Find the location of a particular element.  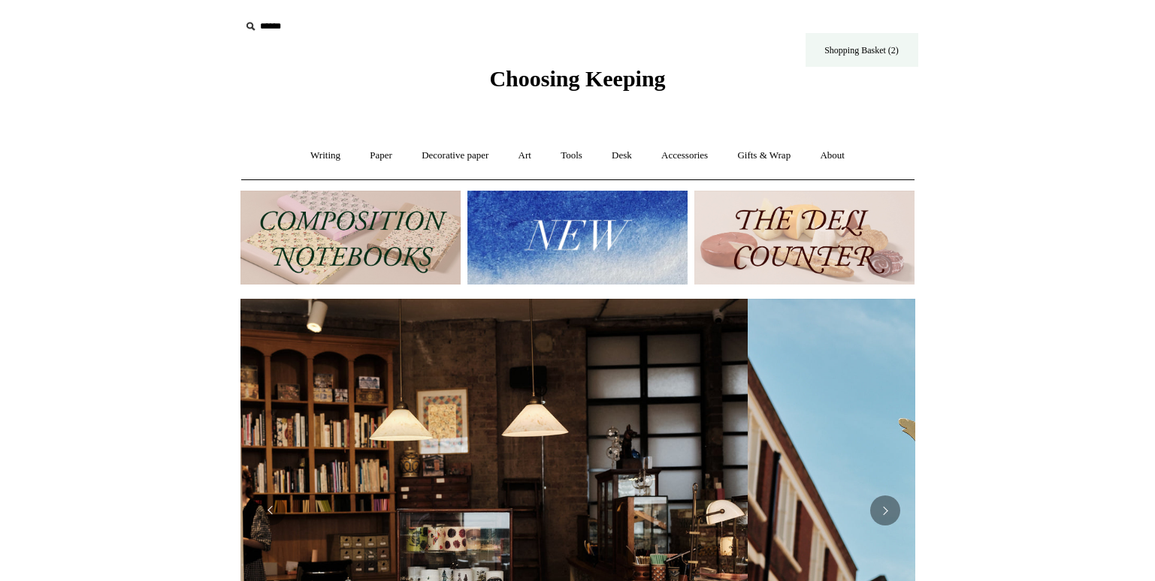

a: Paper is located at coordinates (381, 155).